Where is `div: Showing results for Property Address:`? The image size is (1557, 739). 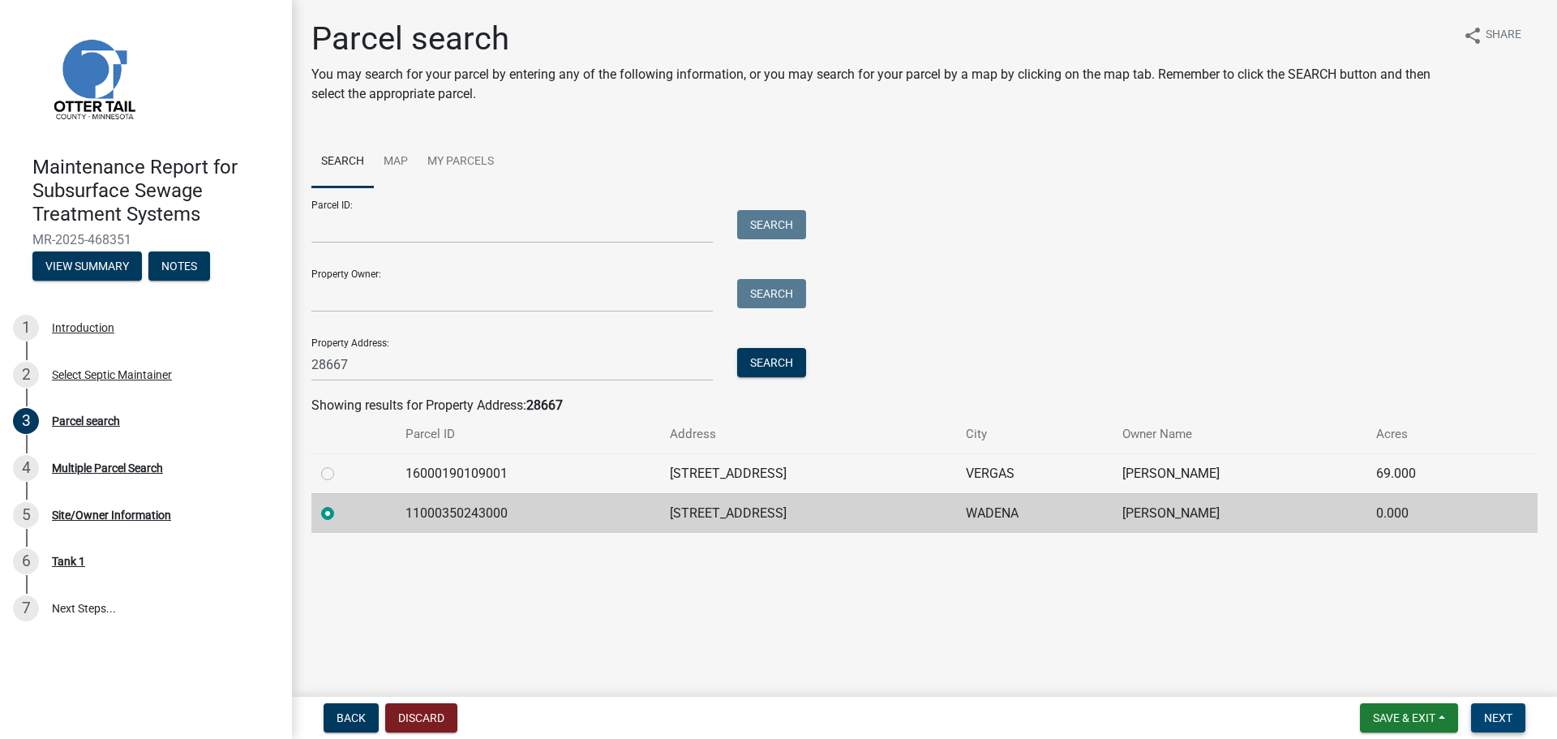 div: Showing results for Property Address: is located at coordinates (924, 405).